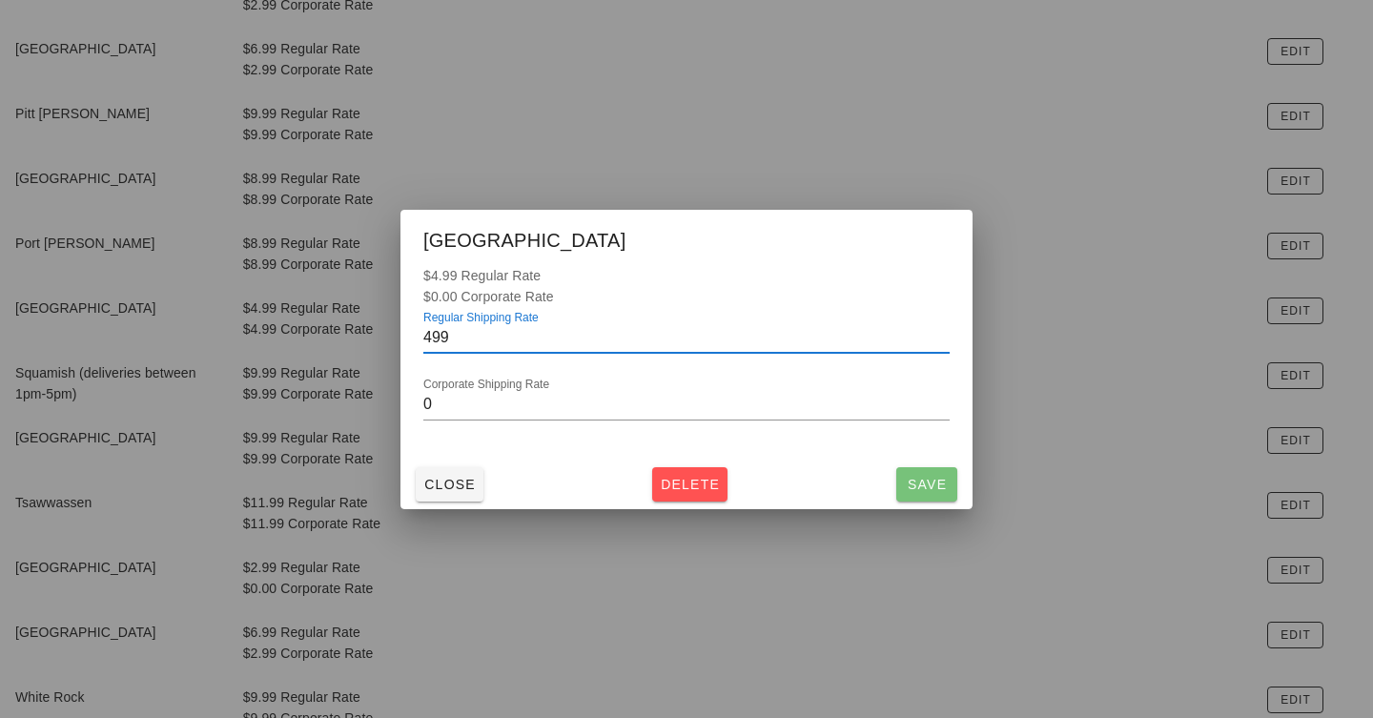  What do you see at coordinates (689, 484) in the screenshot?
I see `button: Delete` at bounding box center [689, 484].